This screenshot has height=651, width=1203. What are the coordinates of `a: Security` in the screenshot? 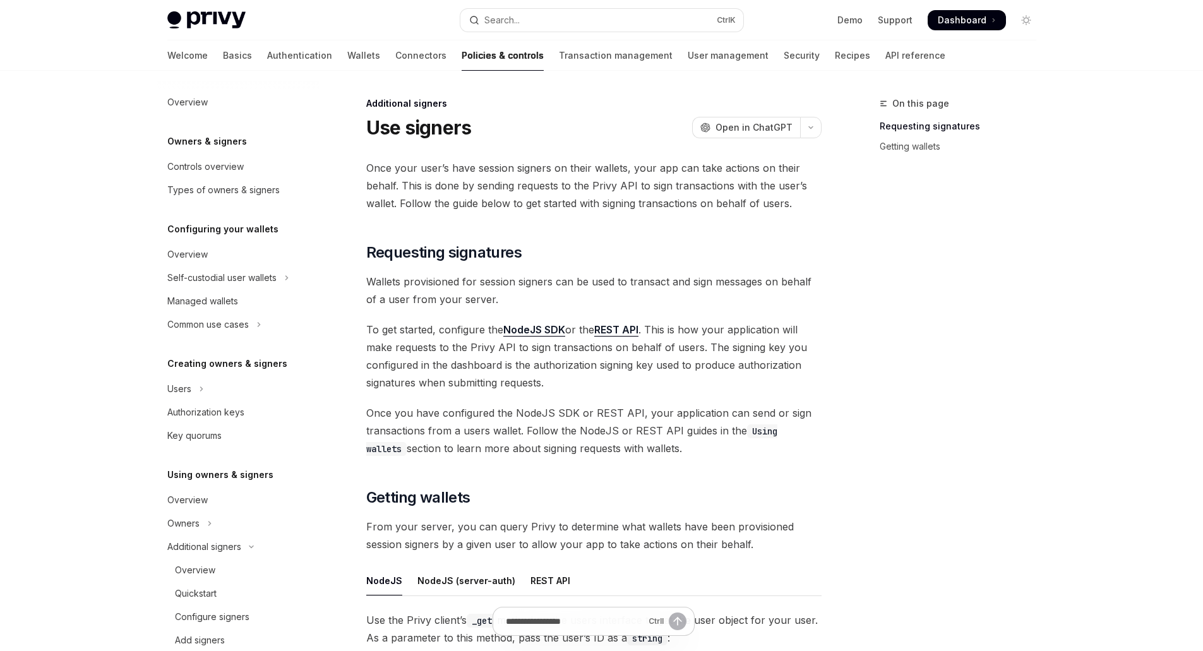 It's located at (801, 56).